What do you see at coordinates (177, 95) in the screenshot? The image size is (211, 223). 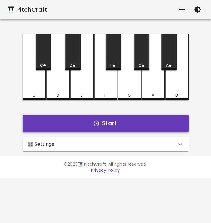 I see `div: B` at bounding box center [177, 95].